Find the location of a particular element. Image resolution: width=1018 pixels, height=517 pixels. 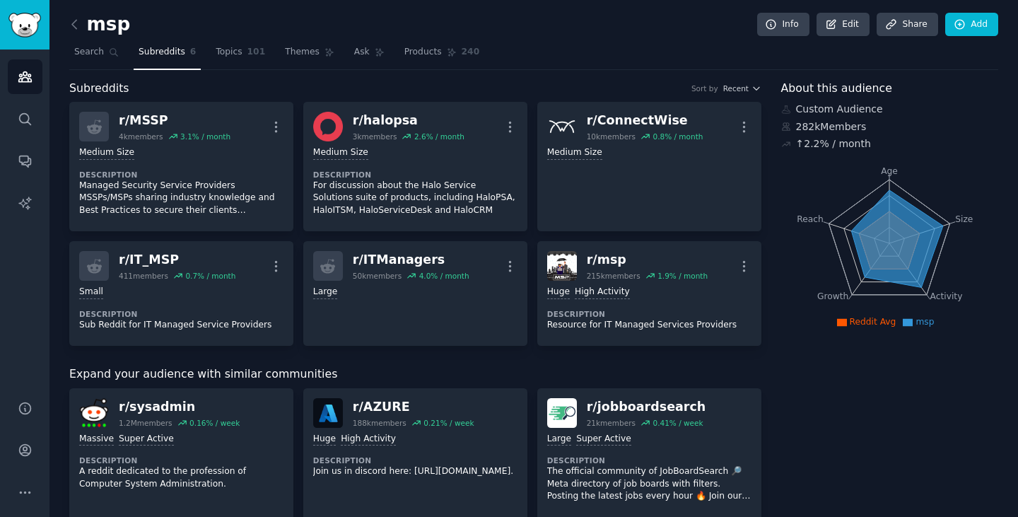

div: 4.0 % / month is located at coordinates (444, 276).